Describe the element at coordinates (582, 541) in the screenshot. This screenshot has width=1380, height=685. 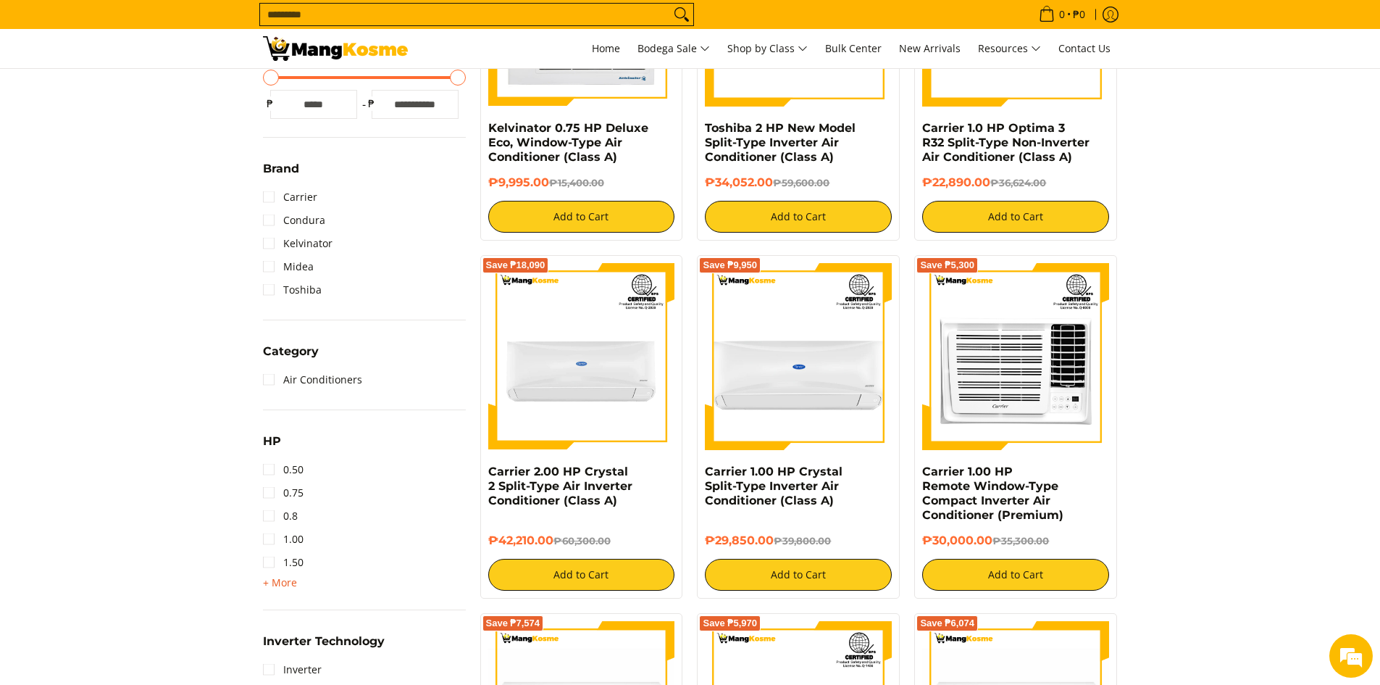
I see `h6: ₱42,210.00` at that location.